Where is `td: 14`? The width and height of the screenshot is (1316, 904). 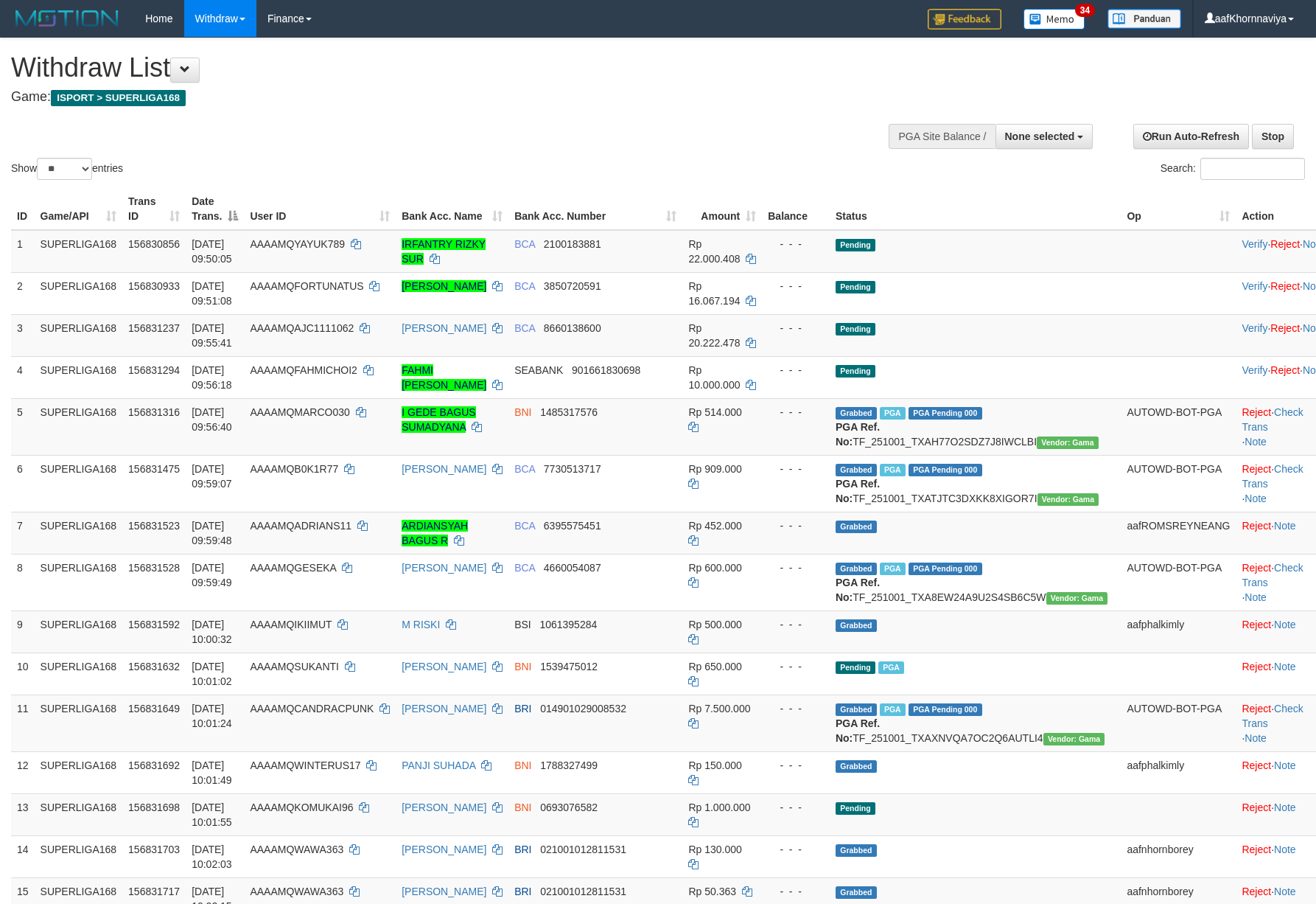 td: 14 is located at coordinates (22, 856).